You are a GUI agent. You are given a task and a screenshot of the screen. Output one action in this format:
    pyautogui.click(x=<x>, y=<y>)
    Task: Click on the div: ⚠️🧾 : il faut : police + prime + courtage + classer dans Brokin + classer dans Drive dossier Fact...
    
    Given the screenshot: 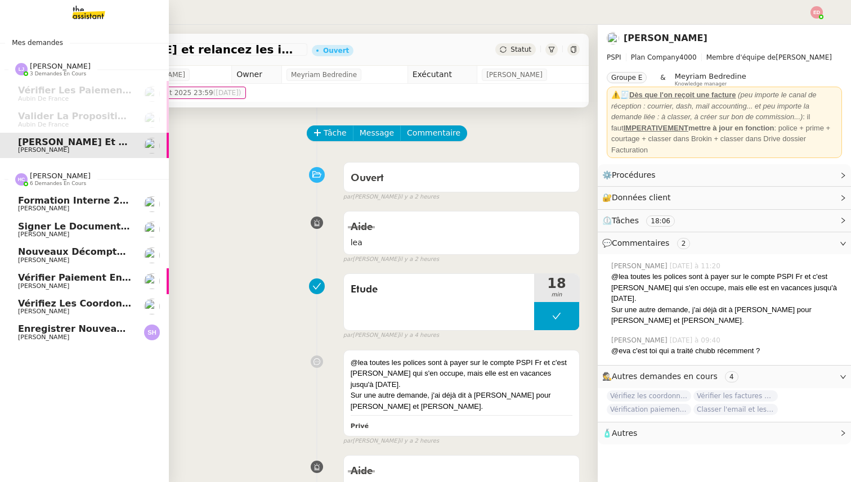 What is the action you would take?
    pyautogui.click(x=725, y=122)
    